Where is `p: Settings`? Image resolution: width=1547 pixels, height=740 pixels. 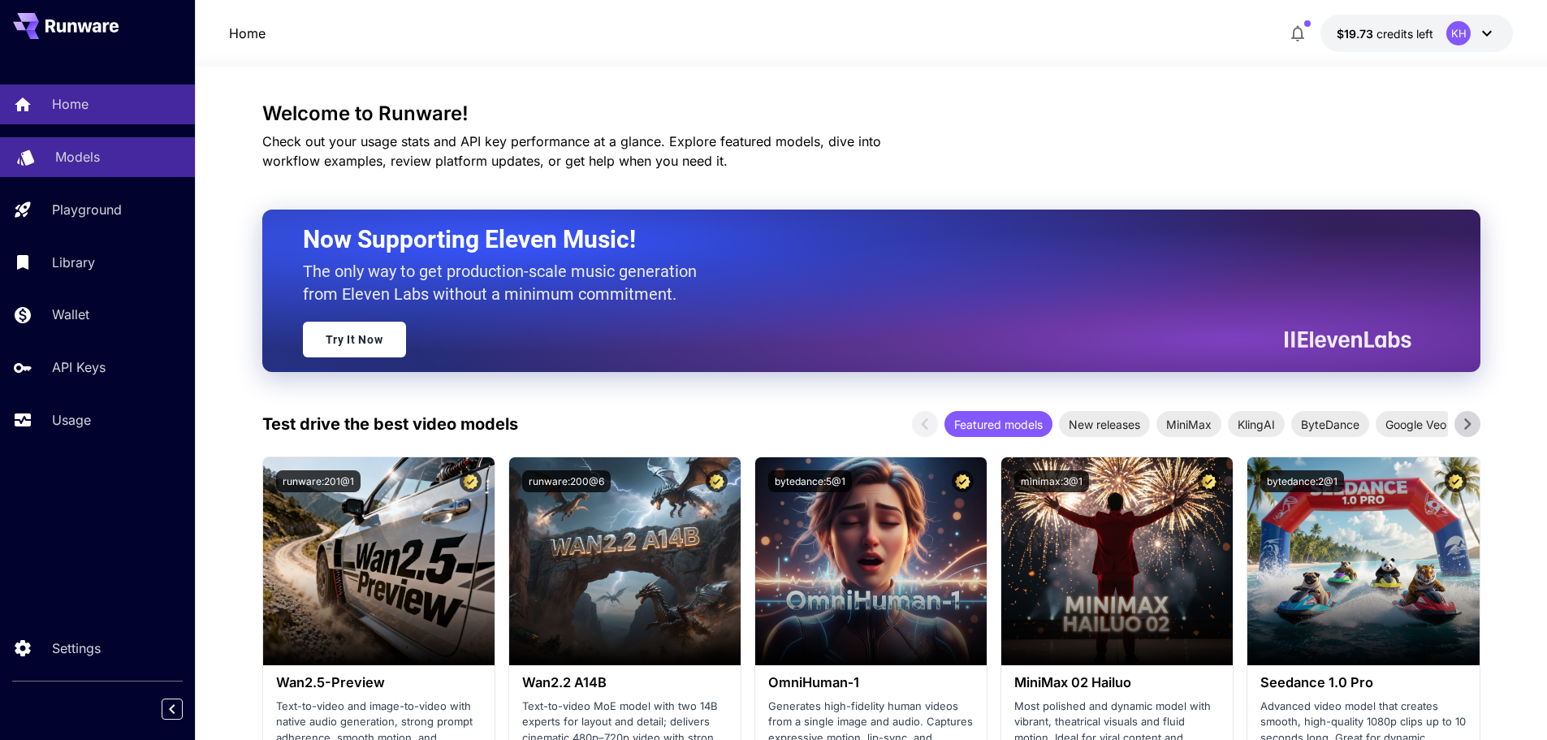 p: Settings is located at coordinates (76, 648).